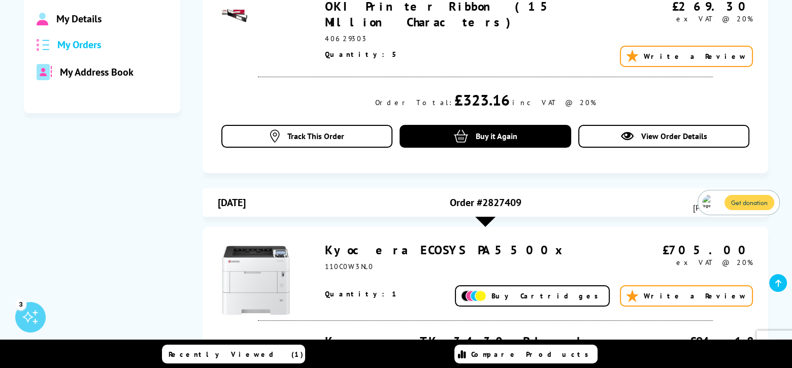 The height and width of the screenshot is (368, 792). I want to click on span: Buy Cartridges, so click(547, 296).